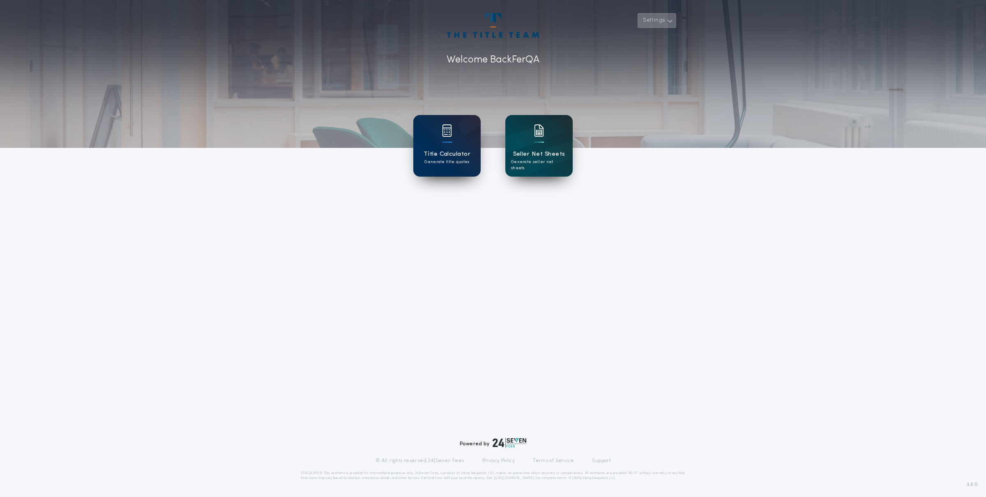 The width and height of the screenshot is (986, 497). What do you see at coordinates (493, 476) in the screenshot?
I see `p: DISCLAIMER: This estimate is provided for informational purposes only. 24|Seven Fees, a product o...` at bounding box center [493, 476].